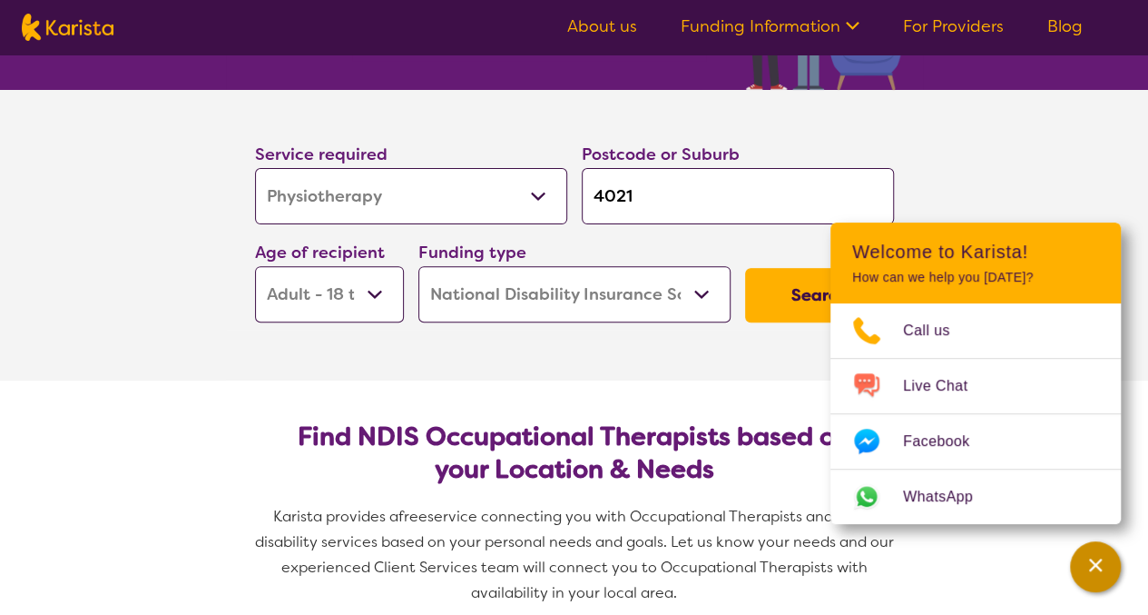 This screenshot has width=1148, height=615. What do you see at coordinates (472, 252) in the screenshot?
I see `label: Funding type` at bounding box center [472, 252].